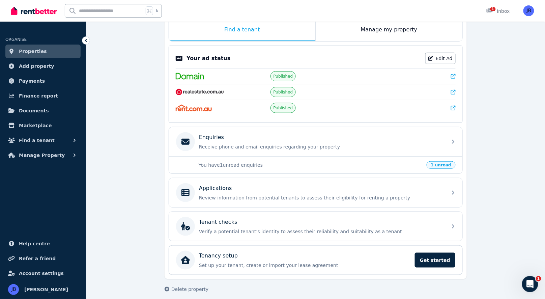 The width and height of the screenshot is (545, 299). What do you see at coordinates (34, 111) in the screenshot?
I see `span: Documents` at bounding box center [34, 111].